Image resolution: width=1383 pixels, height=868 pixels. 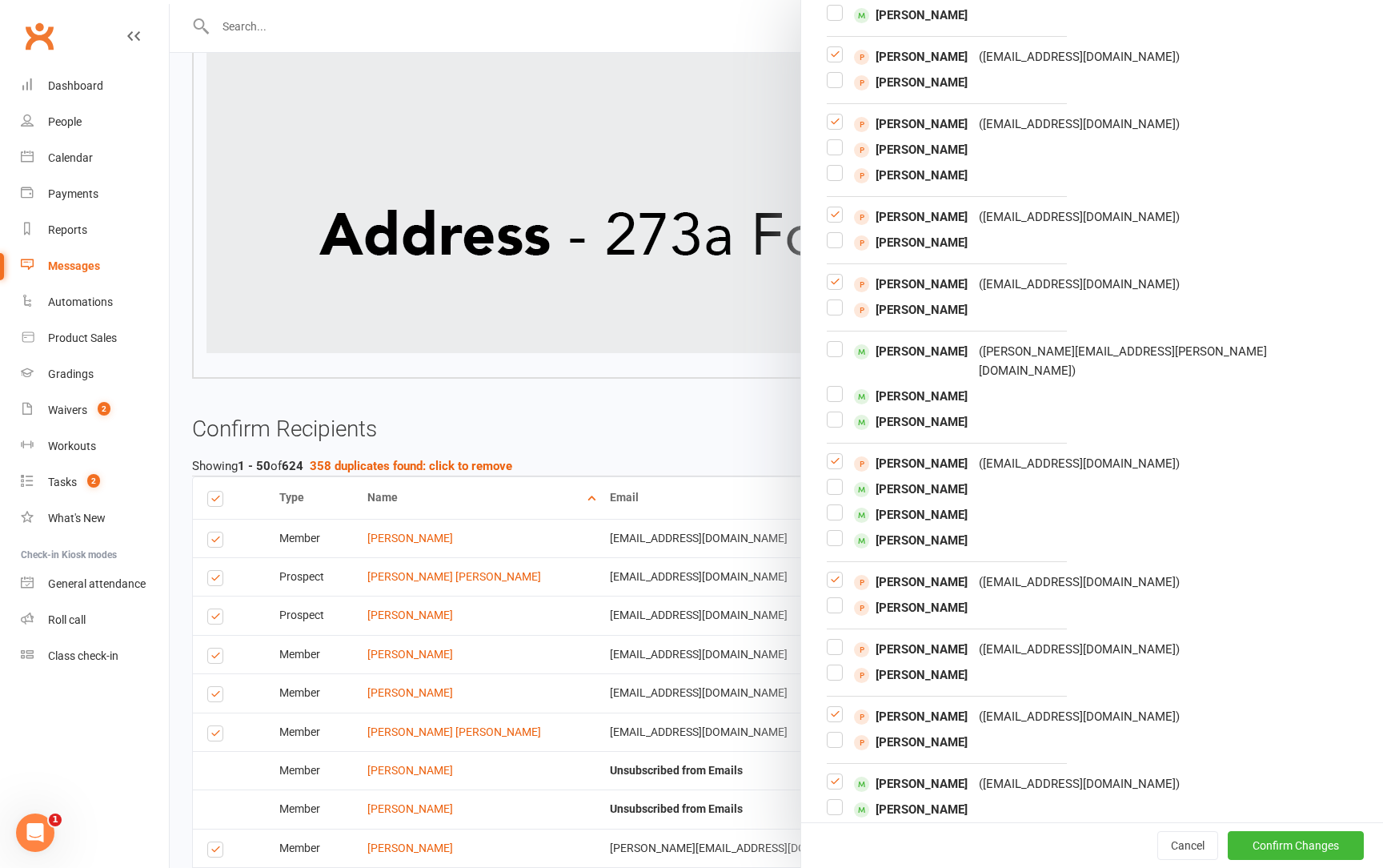 What do you see at coordinates (80, 302) in the screenshot?
I see `div: Automations` at bounding box center [80, 302].